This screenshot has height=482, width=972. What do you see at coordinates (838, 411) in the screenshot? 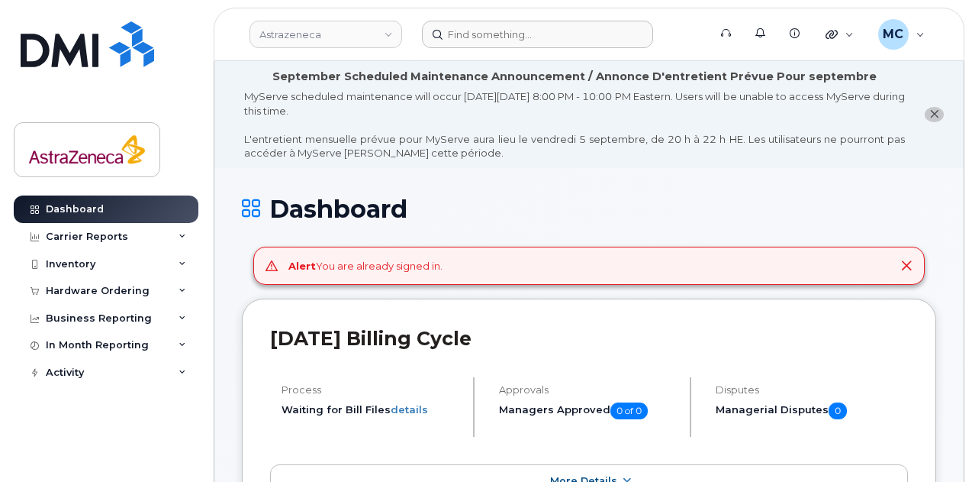
I see `span: 0` at bounding box center [838, 411].